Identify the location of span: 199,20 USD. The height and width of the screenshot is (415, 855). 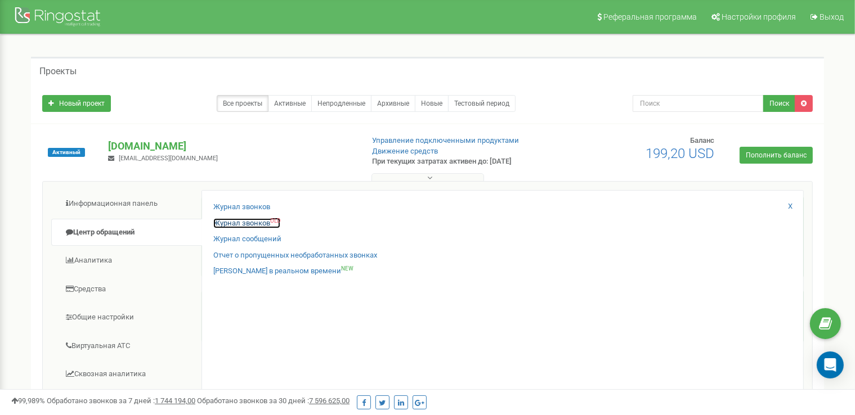
(680, 154).